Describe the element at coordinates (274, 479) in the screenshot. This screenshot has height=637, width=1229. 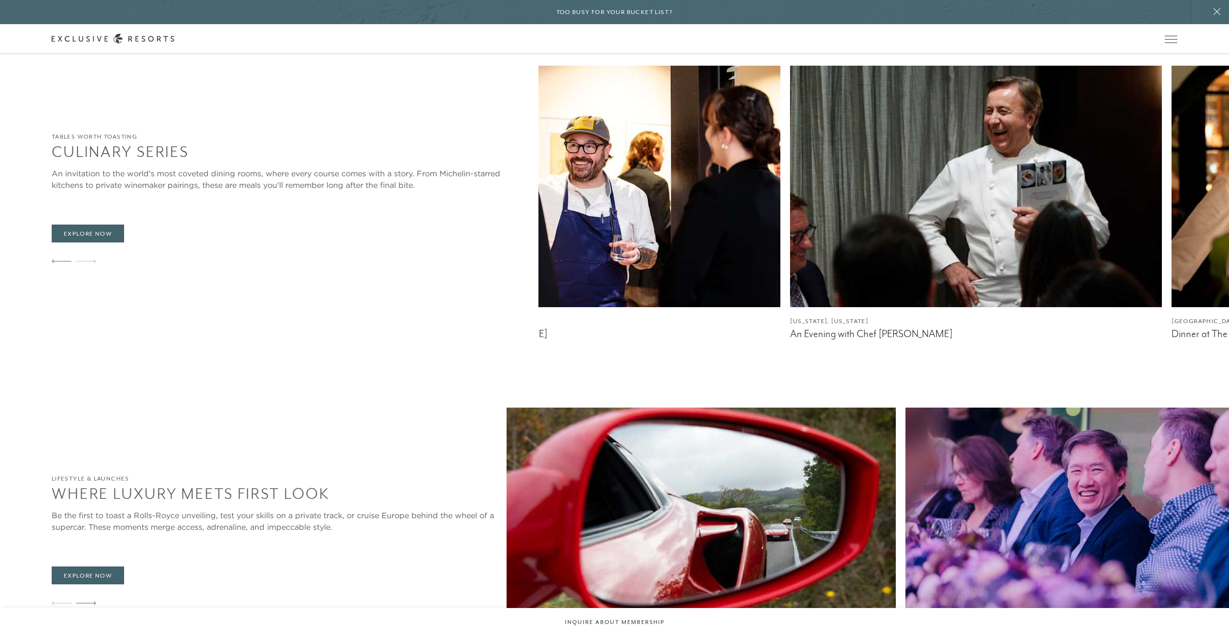
I see `h6: Lifestyle & Launches` at that location.